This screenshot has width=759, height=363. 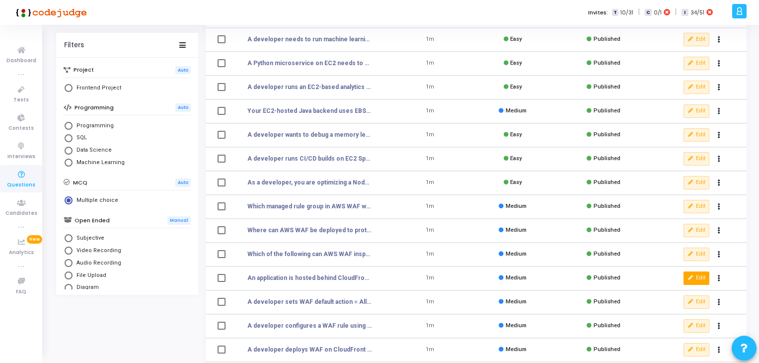 I want to click on span: Audio Recording, so click(x=97, y=262).